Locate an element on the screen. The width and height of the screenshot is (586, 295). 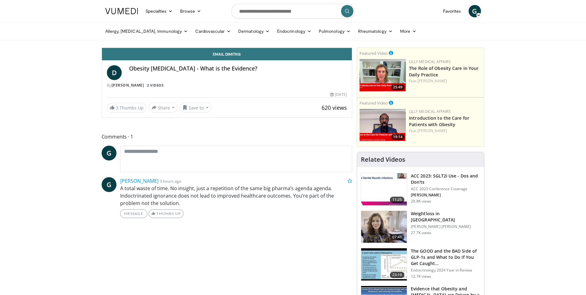
p: ACC 2023 Conference Coverage is located at coordinates (445, 189).